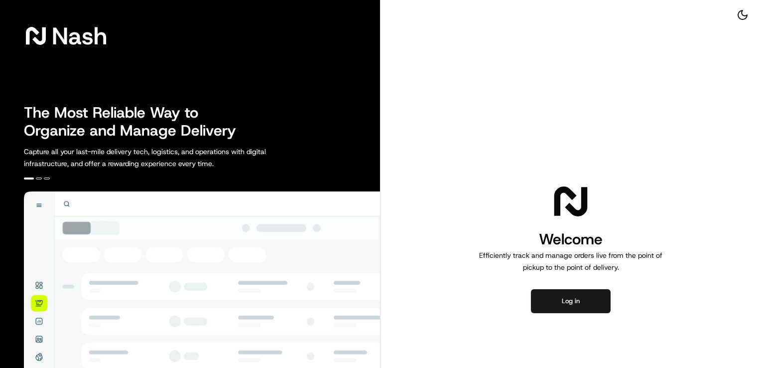  Describe the element at coordinates (571, 261) in the screenshot. I see `p: Efficiently track and manage orders live from the point of pickup to the point of delivery.` at that location.